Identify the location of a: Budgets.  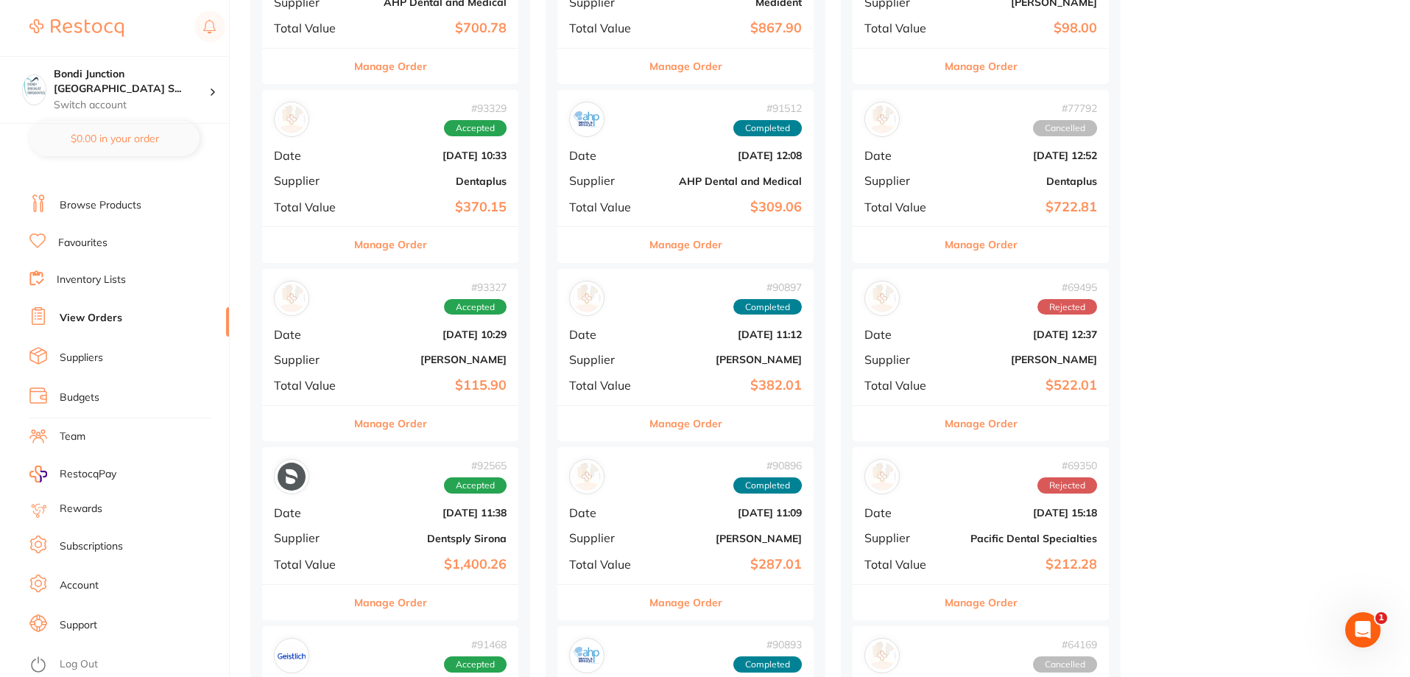
(80, 398).